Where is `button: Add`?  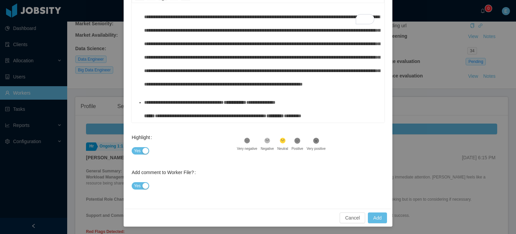
button: Add is located at coordinates (377, 217).